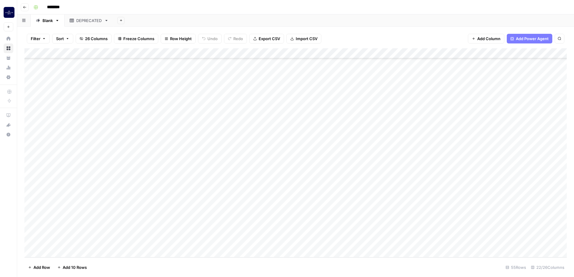 The image size is (574, 277). Describe the element at coordinates (181, 39) in the screenshot. I see `span: Row Height` at that location.